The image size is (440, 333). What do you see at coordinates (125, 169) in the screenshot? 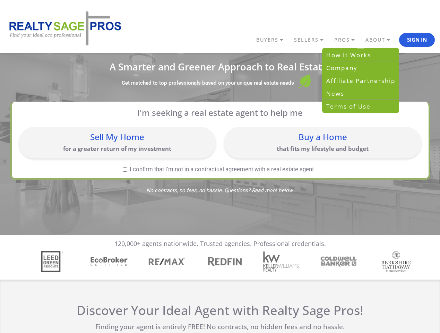
I see `input: I confirm that I'm not in a contractual agreement with a real estate agent` at bounding box center [125, 169].